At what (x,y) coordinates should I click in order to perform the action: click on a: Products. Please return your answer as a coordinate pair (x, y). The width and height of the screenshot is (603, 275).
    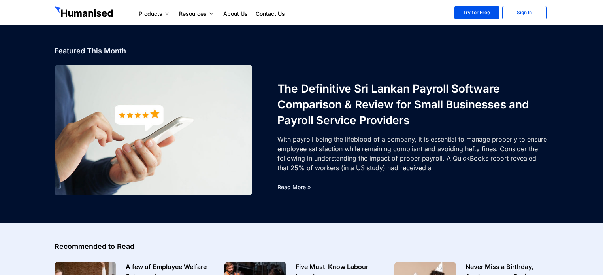
    Looking at the image, I should click on (155, 14).